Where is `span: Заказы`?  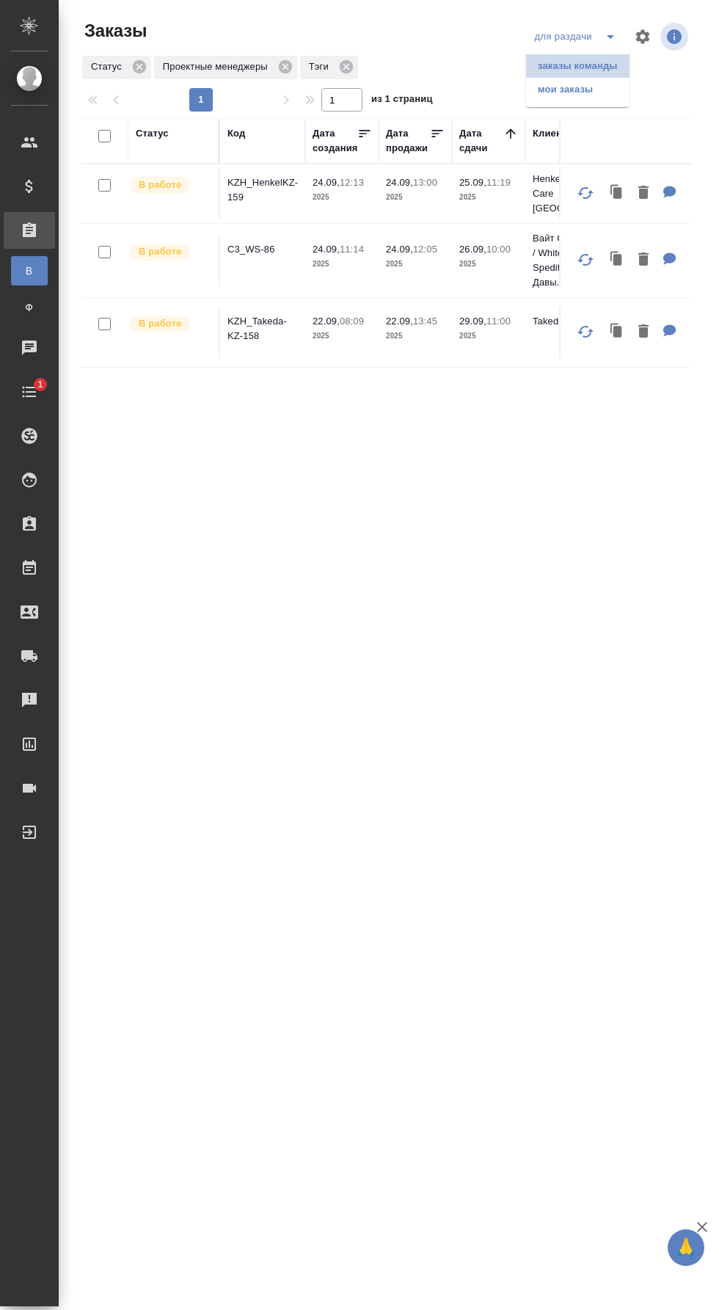 span: Заказы is located at coordinates (114, 31).